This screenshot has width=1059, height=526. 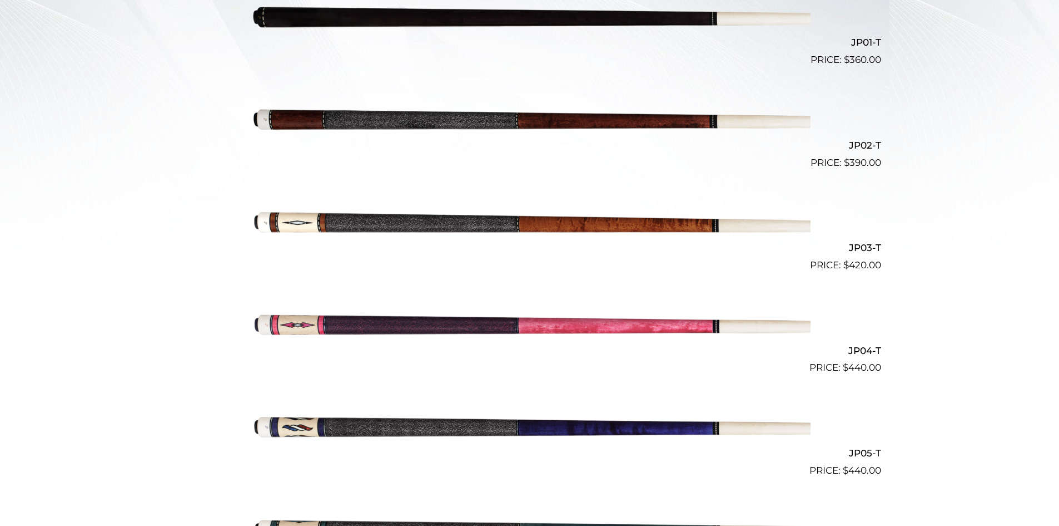 What do you see at coordinates (530, 247) in the screenshot?
I see `h2: JP03-T` at bounding box center [530, 247].